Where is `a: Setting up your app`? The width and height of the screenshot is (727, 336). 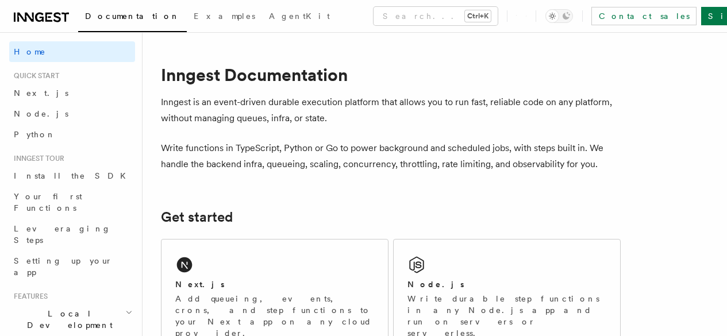
a: Setting up your app is located at coordinates (72, 267).